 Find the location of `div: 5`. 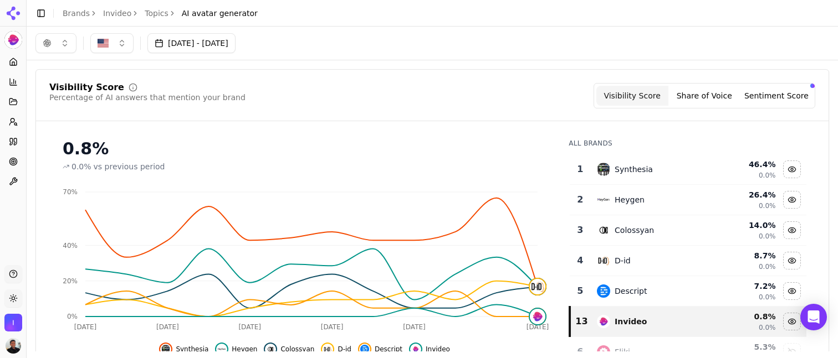

div: 5 is located at coordinates (580, 291).